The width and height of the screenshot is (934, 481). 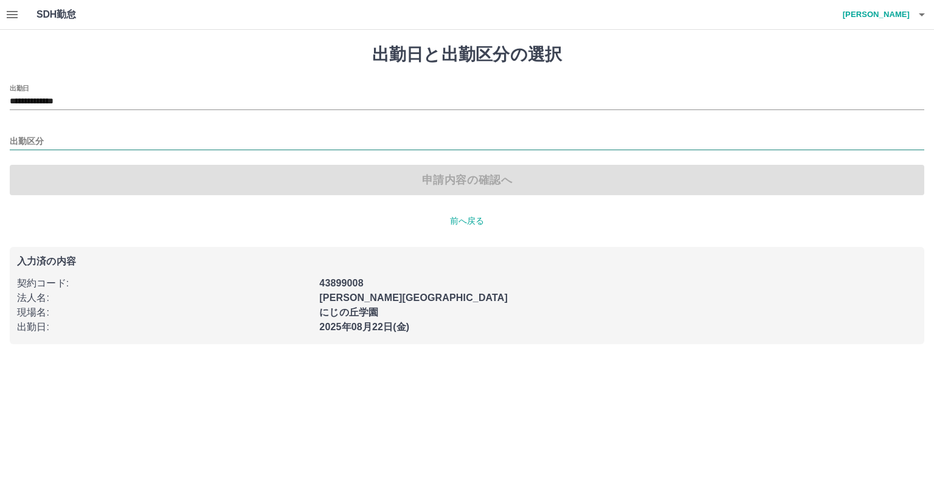 What do you see at coordinates (467, 261) in the screenshot?
I see `p: 入力済の内容` at bounding box center [467, 261].